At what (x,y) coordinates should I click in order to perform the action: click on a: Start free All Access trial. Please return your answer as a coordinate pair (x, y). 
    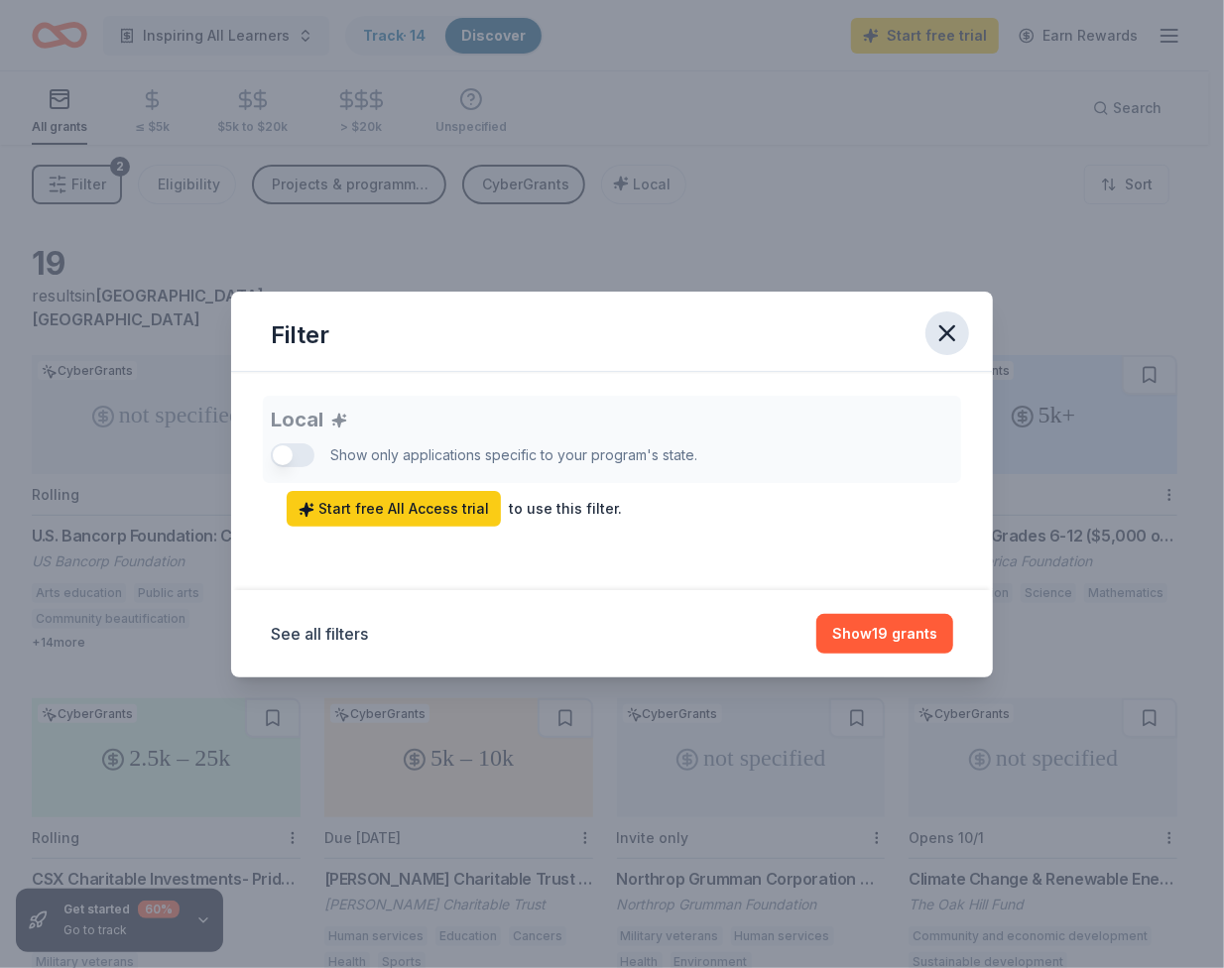
    Looking at the image, I should click on (394, 509).